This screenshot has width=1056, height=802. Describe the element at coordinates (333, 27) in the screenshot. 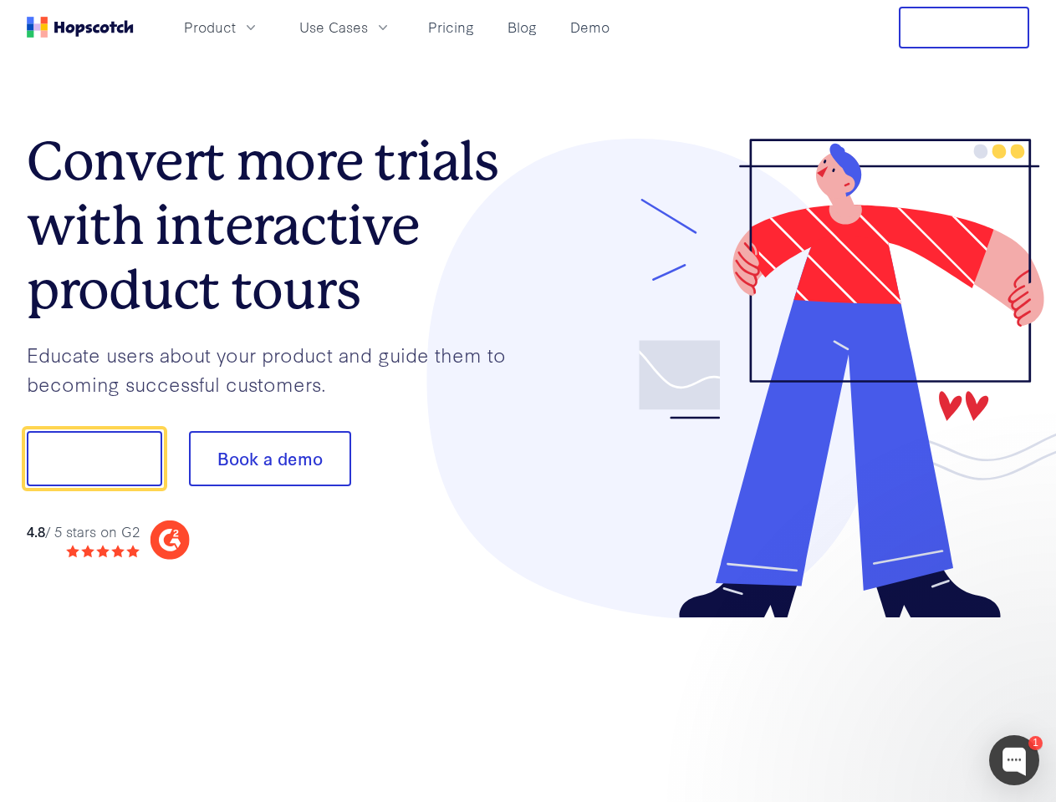

I see `span: Use Cases` at that location.